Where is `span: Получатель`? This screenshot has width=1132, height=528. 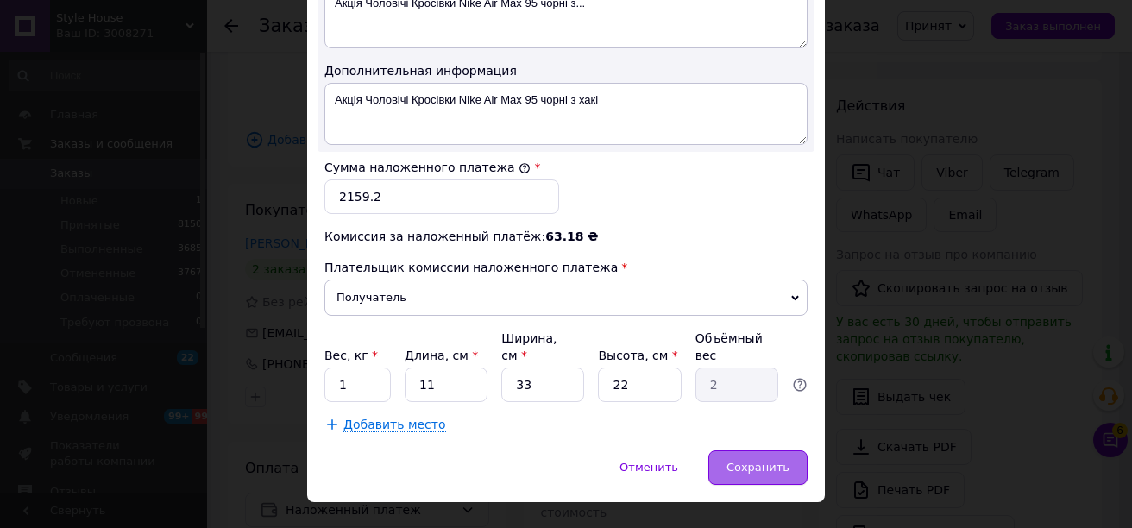 span: Получатель is located at coordinates (566, 298).